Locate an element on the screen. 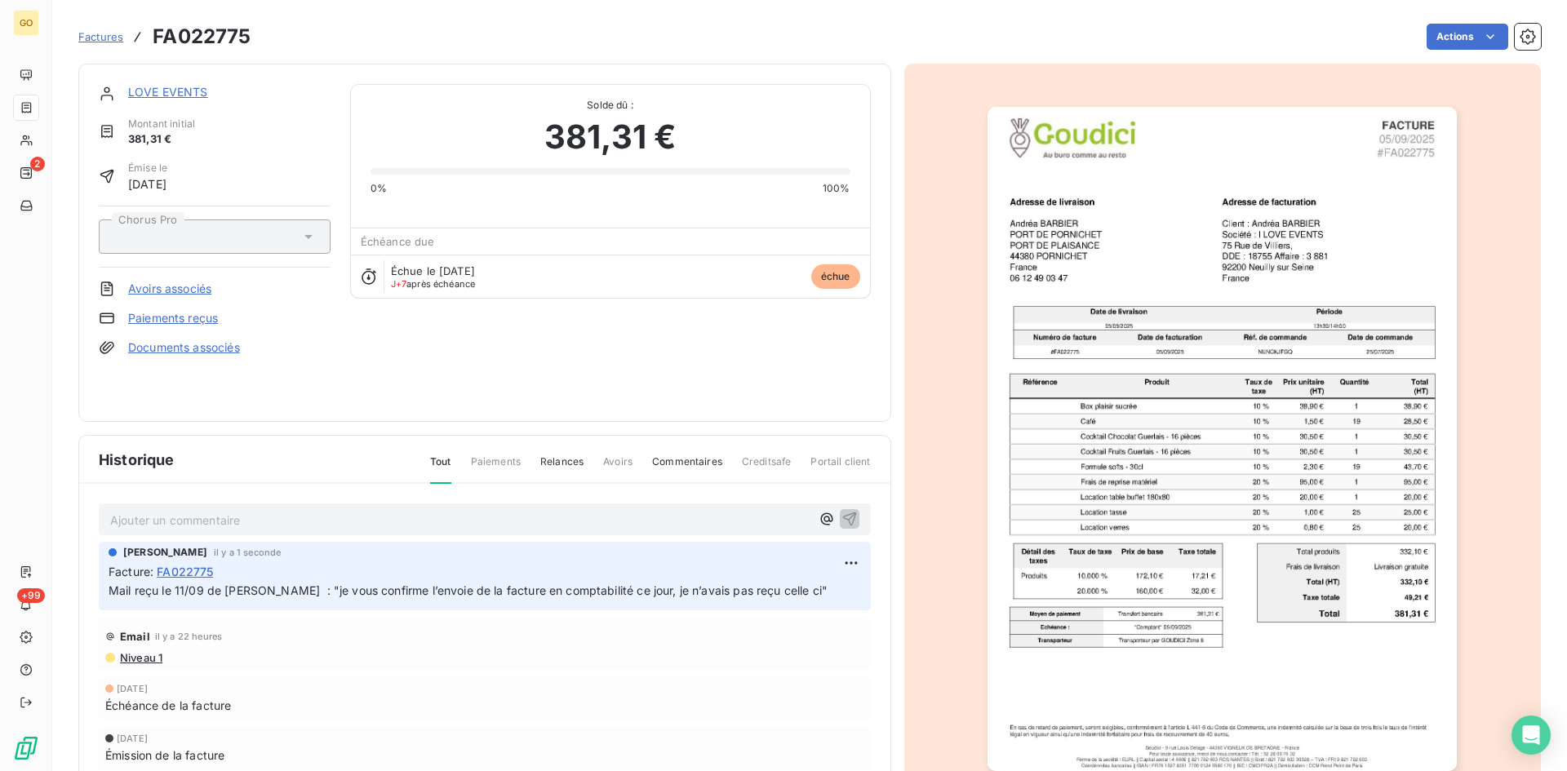 The width and height of the screenshot is (1567, 771). span: Portail client is located at coordinates (840, 468).